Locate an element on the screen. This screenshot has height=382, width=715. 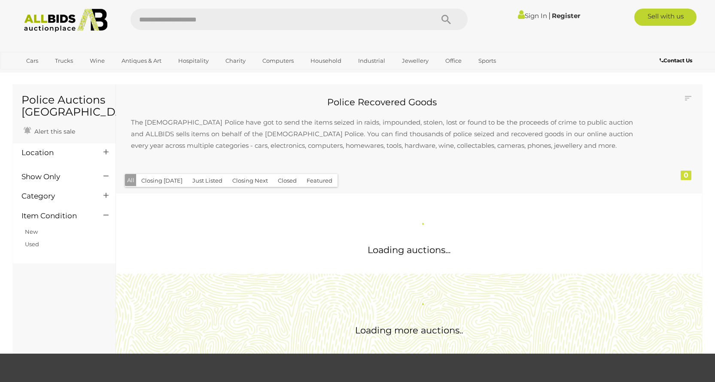
a: Cars is located at coordinates (32, 61).